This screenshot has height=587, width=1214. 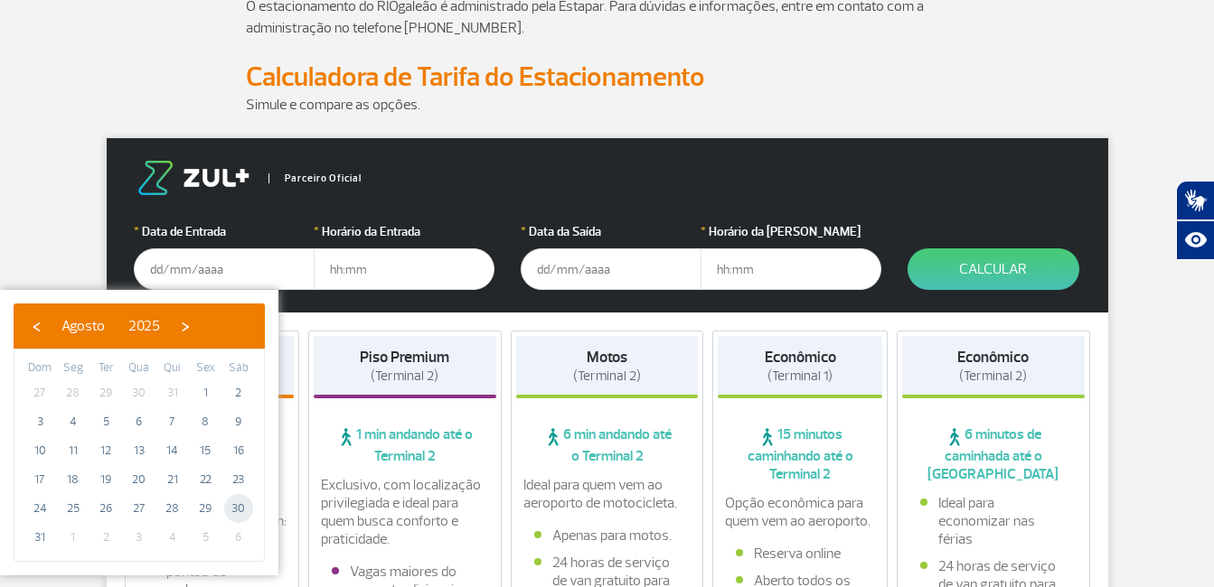 What do you see at coordinates (607, 446) in the screenshot?
I see `span: 6 min andando até o Terminal 2` at bounding box center [607, 446].